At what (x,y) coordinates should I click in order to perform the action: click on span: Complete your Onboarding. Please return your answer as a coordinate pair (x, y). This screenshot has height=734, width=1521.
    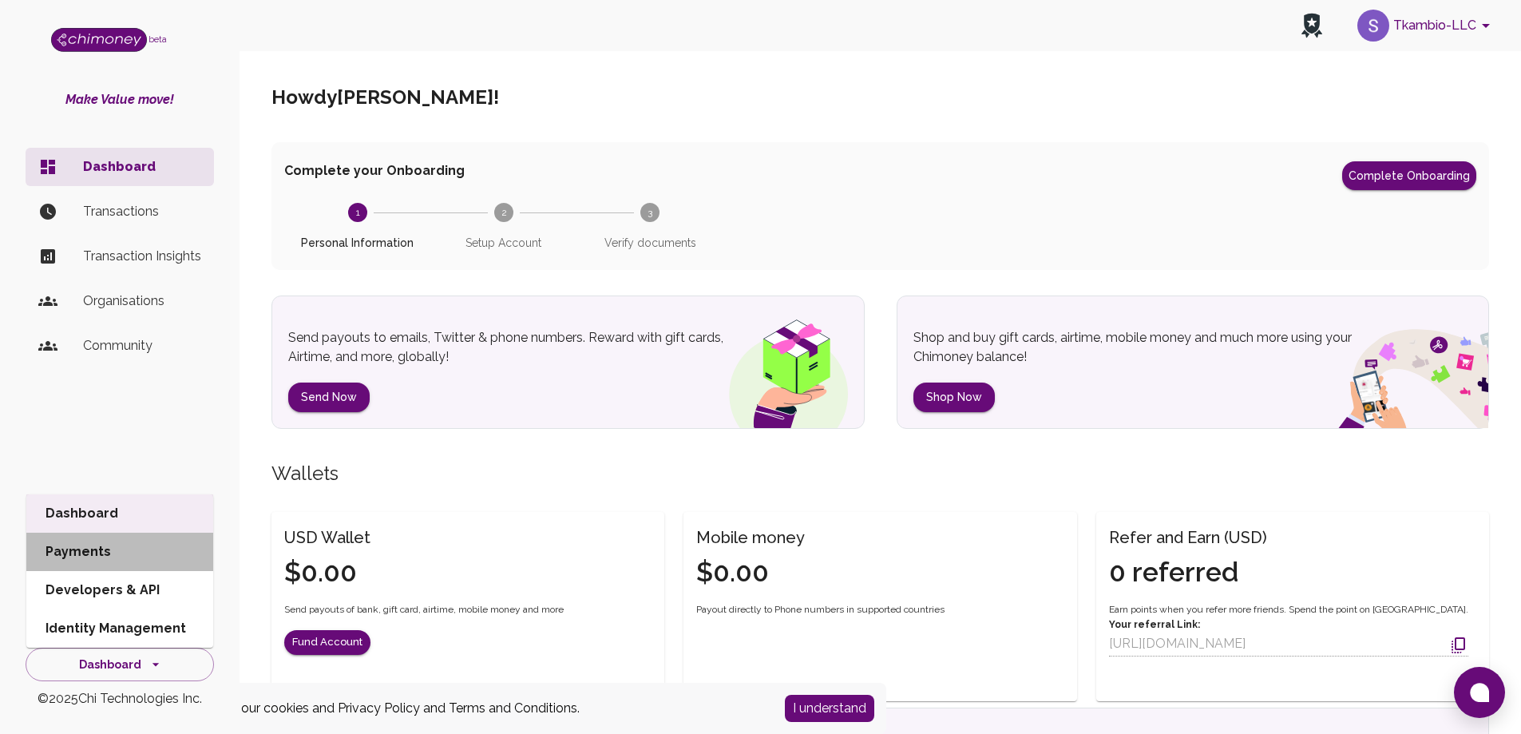
    Looking at the image, I should click on (374, 176).